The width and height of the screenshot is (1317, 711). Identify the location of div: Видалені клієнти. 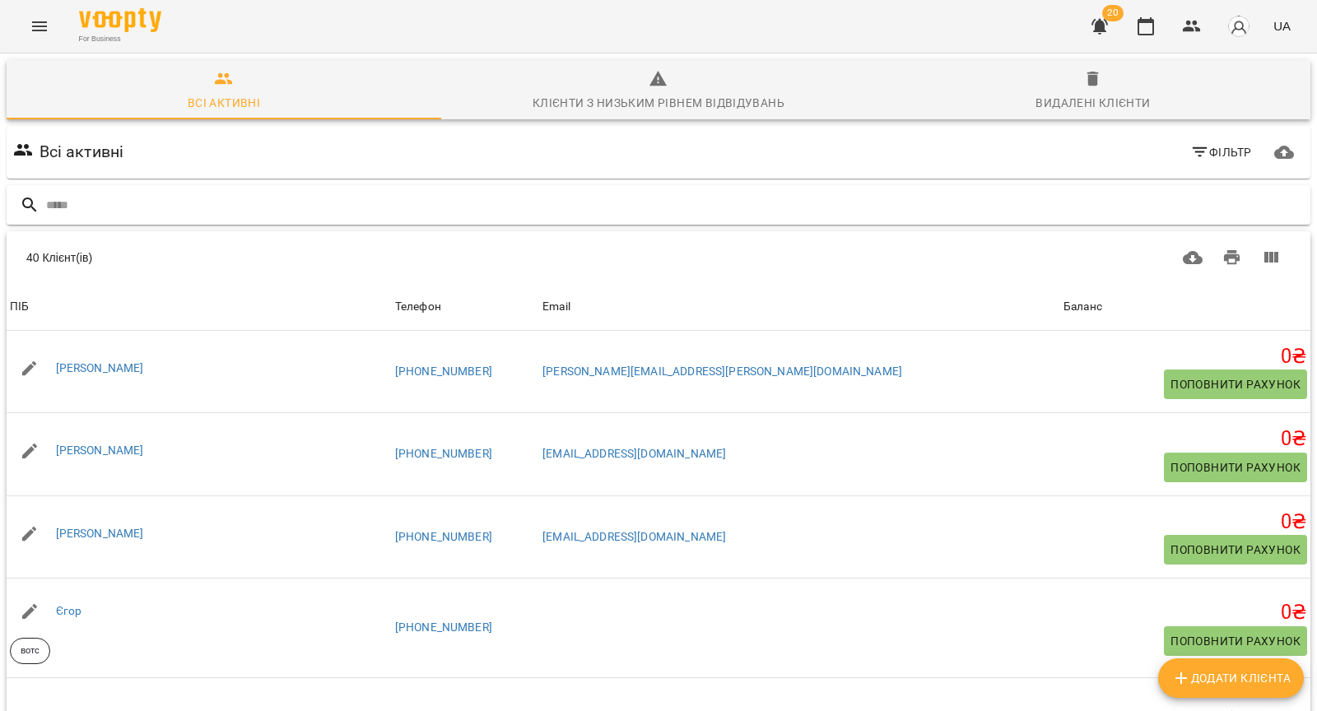
(1093, 103).